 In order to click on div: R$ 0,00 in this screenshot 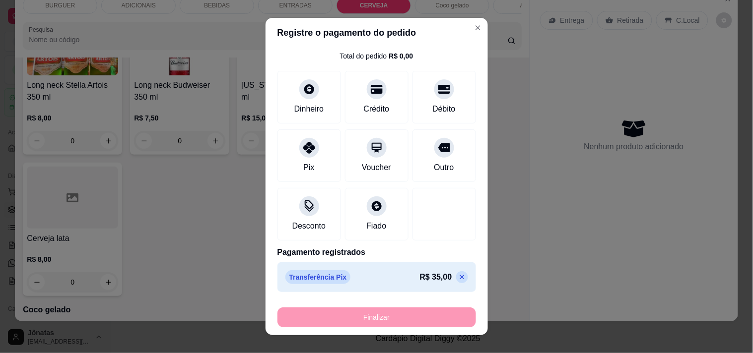, I will do `click(400, 56)`.